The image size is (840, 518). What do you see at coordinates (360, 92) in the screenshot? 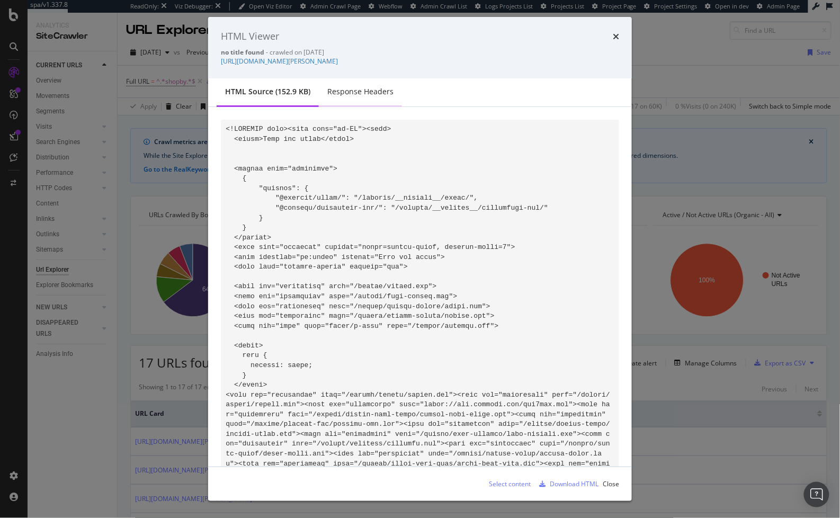
I see `div: Response Headers` at bounding box center [360, 92].